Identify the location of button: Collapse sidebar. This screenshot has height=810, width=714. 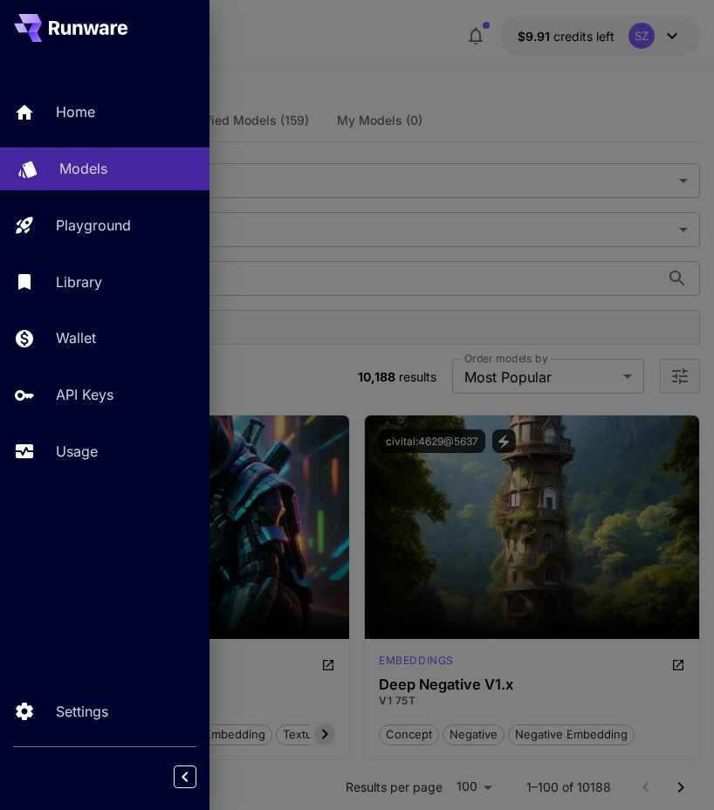
(185, 777).